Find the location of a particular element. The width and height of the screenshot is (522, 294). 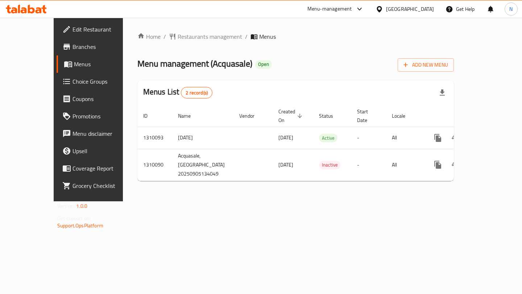

a: Grocery Checklist is located at coordinates (99, 186).